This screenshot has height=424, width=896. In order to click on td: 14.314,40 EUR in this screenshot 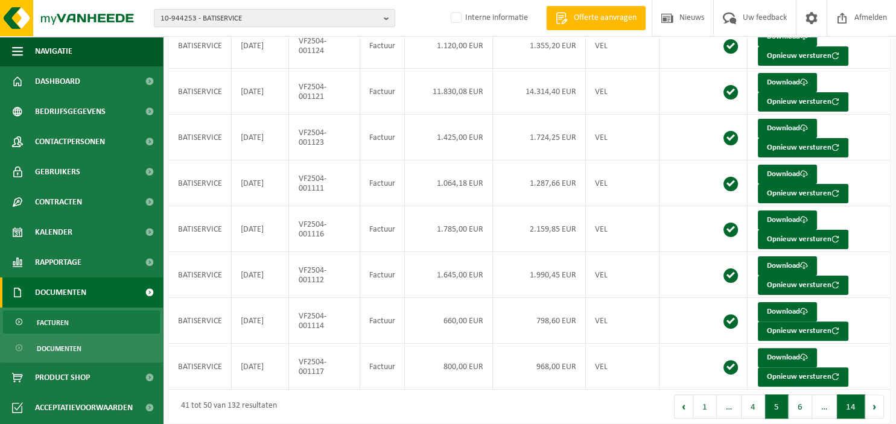, I will do `click(540, 92)`.